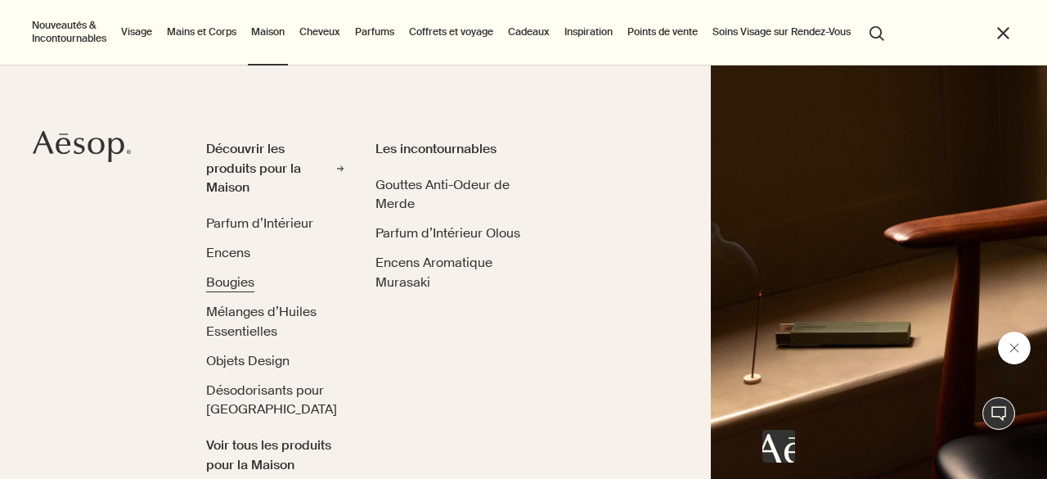 The image size is (1047, 479). I want to click on img: Warmly lit room containing lamp and mid-century furniture., so click(879, 272).